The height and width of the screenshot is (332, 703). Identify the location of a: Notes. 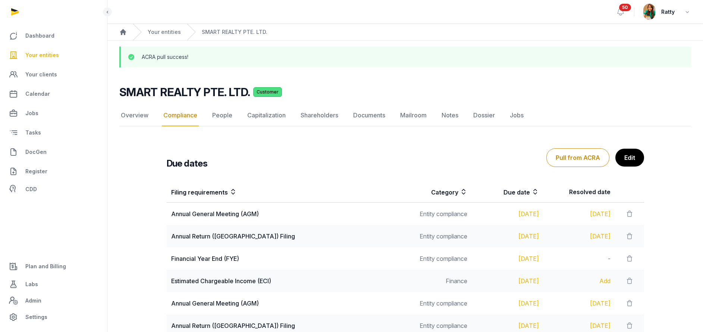
(450, 116).